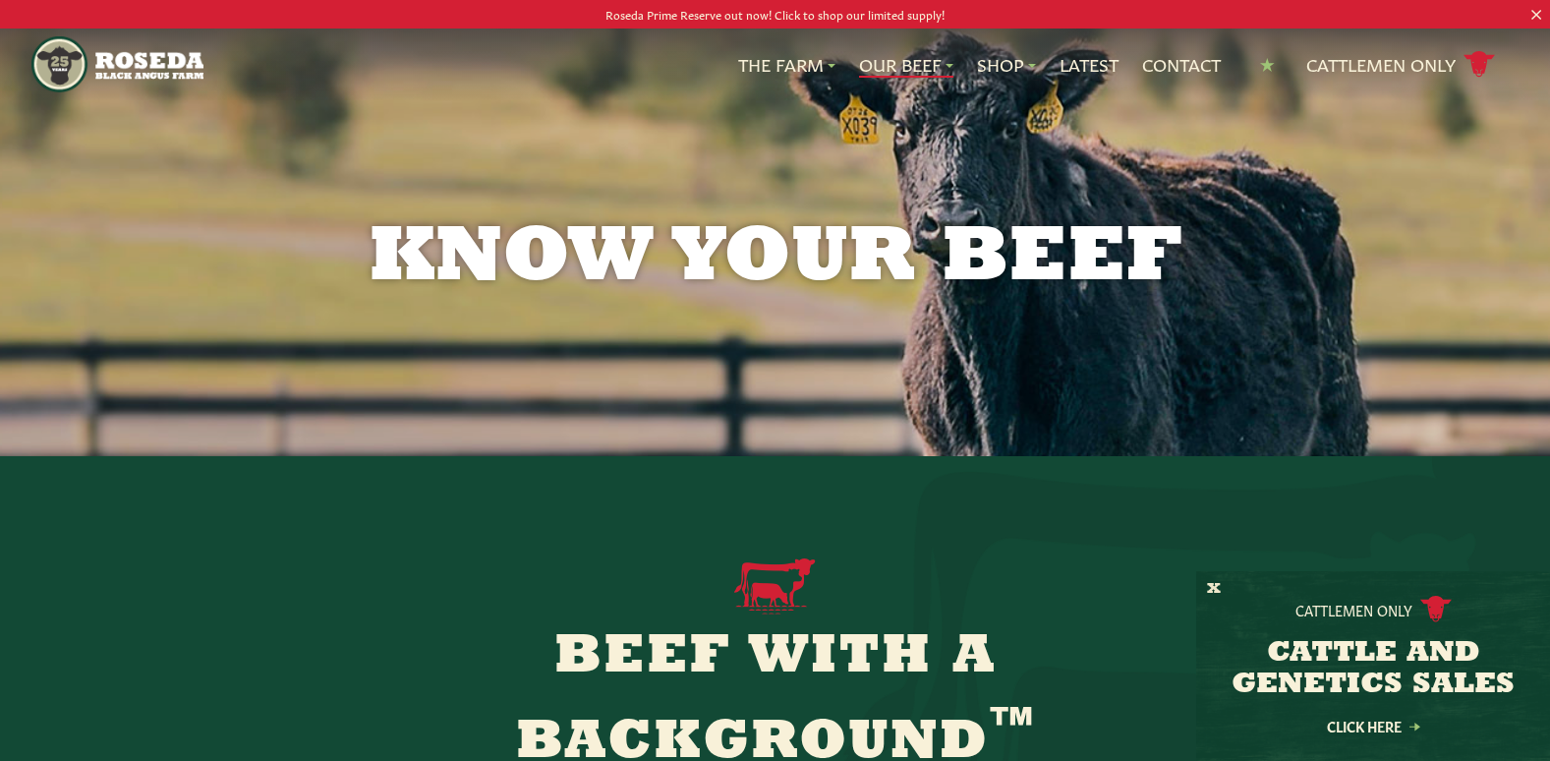 This screenshot has height=761, width=1550. Describe the element at coordinates (118, 64) in the screenshot. I see `img: https://roseda.com/wp-content/uploads/2021/05/roseda-25-header.png` at that location.